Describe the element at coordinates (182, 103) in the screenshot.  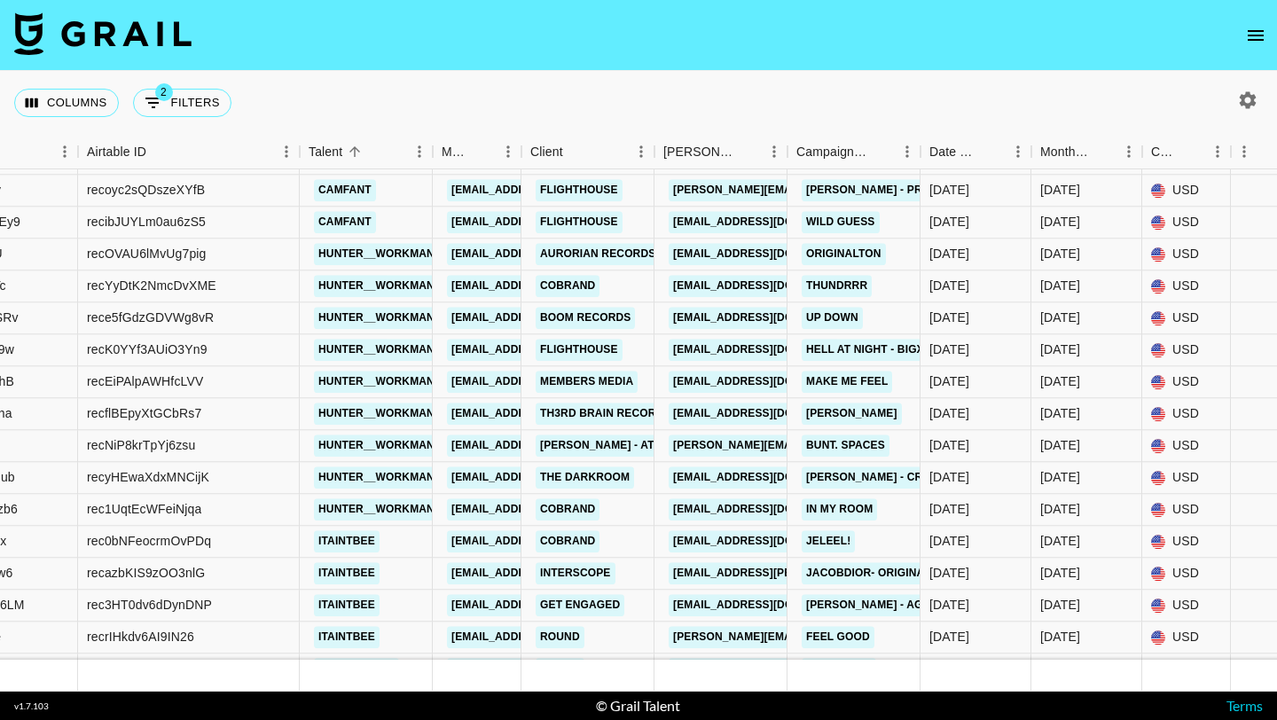
I see `button: Show filters` at that location.